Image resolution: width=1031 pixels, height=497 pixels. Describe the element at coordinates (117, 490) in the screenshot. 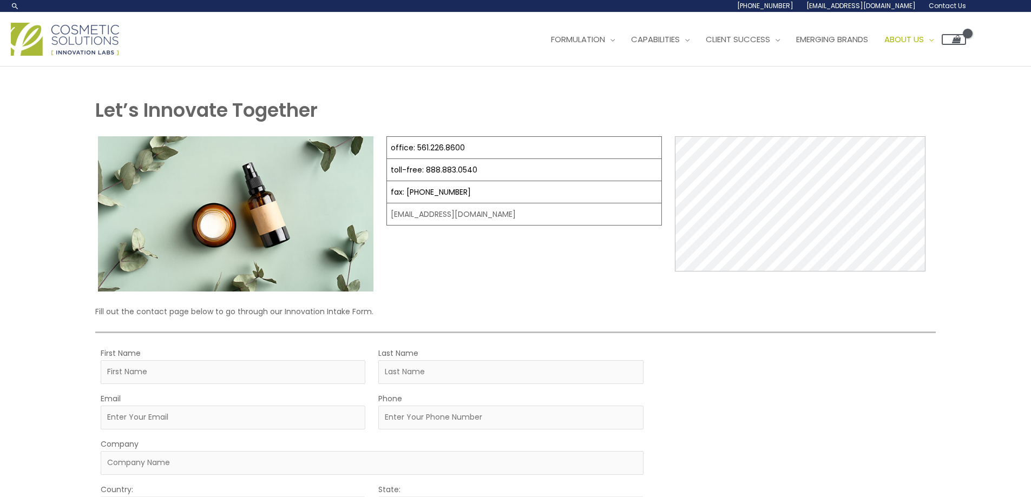

I see `label: Country:` at that location.